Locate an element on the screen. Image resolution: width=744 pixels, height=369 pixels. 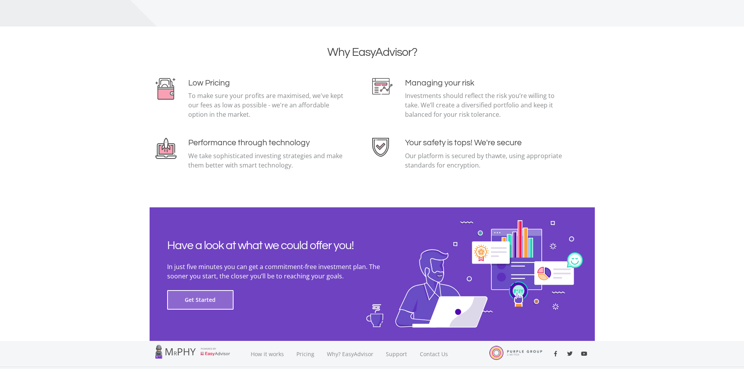
a: How it works is located at coordinates (267, 354).